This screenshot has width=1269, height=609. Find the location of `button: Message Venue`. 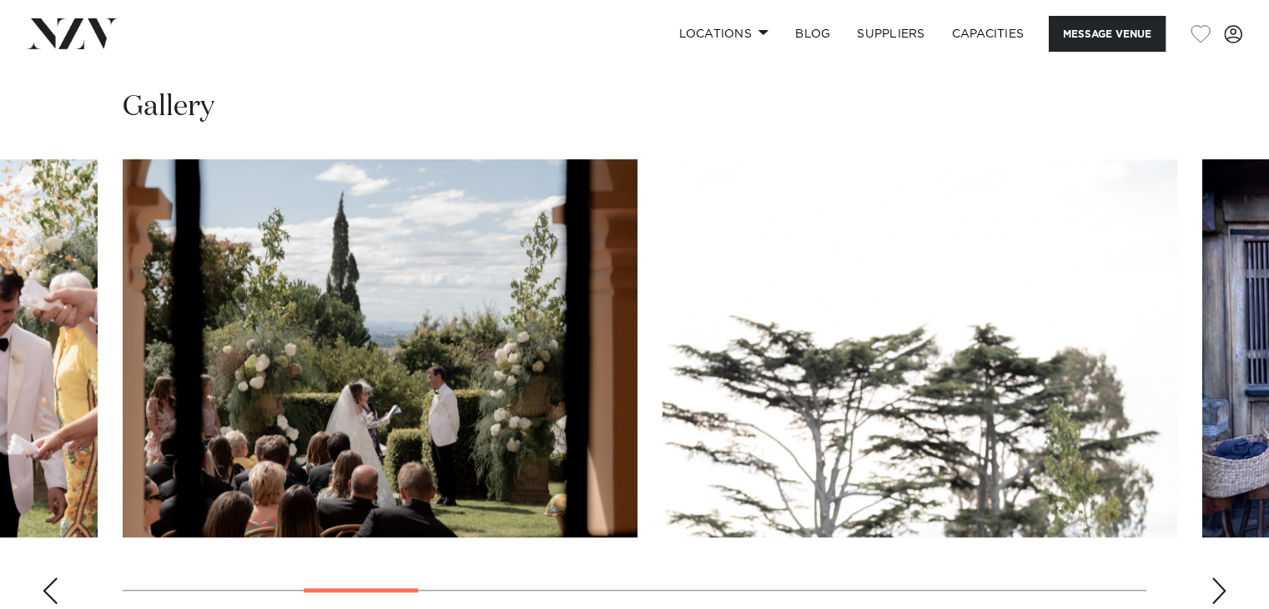

button: Message Venue is located at coordinates (1108, 33).